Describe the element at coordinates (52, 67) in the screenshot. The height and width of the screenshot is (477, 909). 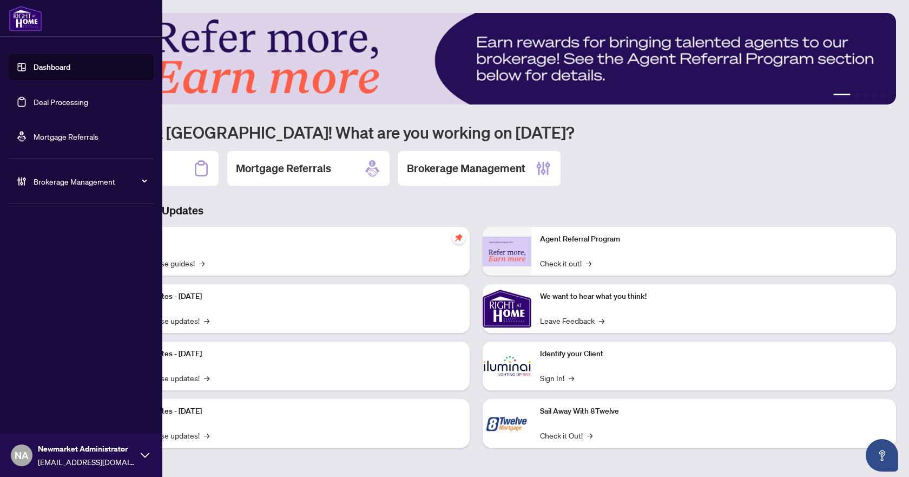
I see `a: Dashboard` at that location.